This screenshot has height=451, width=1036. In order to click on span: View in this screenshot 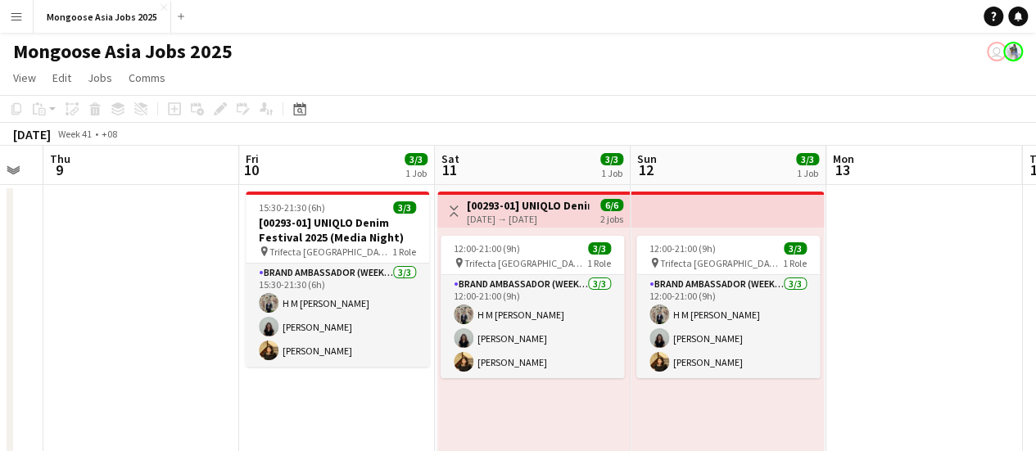, I will do `click(25, 78)`.